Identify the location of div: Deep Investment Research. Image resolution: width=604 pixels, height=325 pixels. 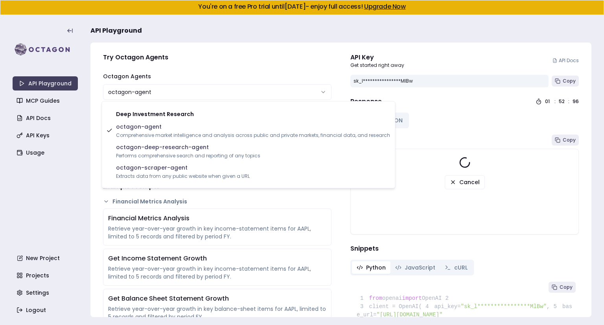
(248, 114).